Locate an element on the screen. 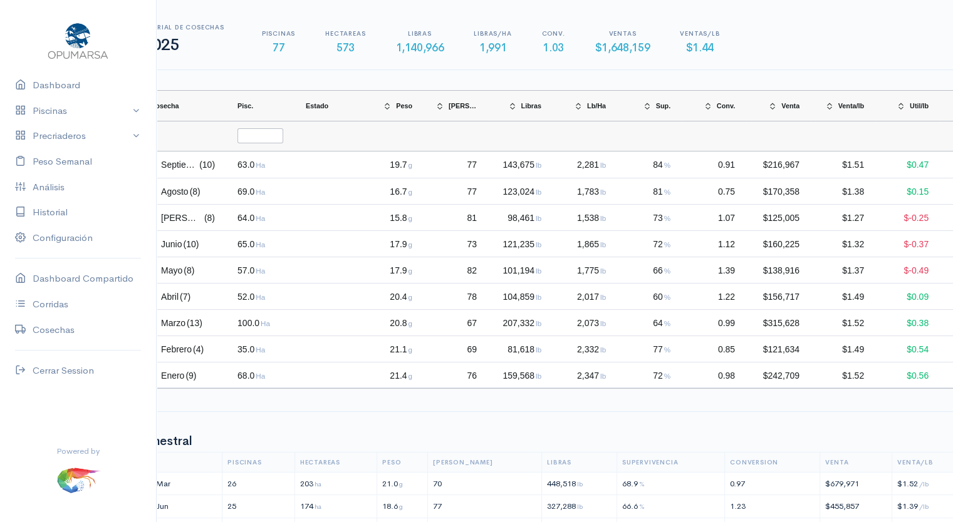  span: Libras is located at coordinates (531, 106).